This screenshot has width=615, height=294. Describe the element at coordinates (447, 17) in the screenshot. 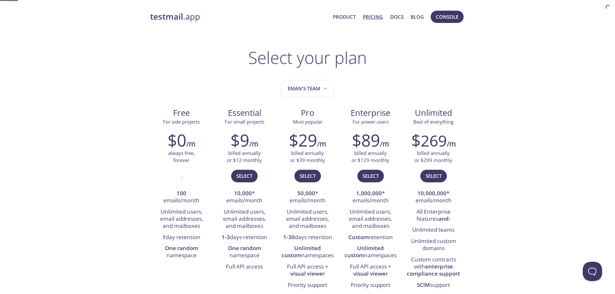

I see `span: Console` at that location.